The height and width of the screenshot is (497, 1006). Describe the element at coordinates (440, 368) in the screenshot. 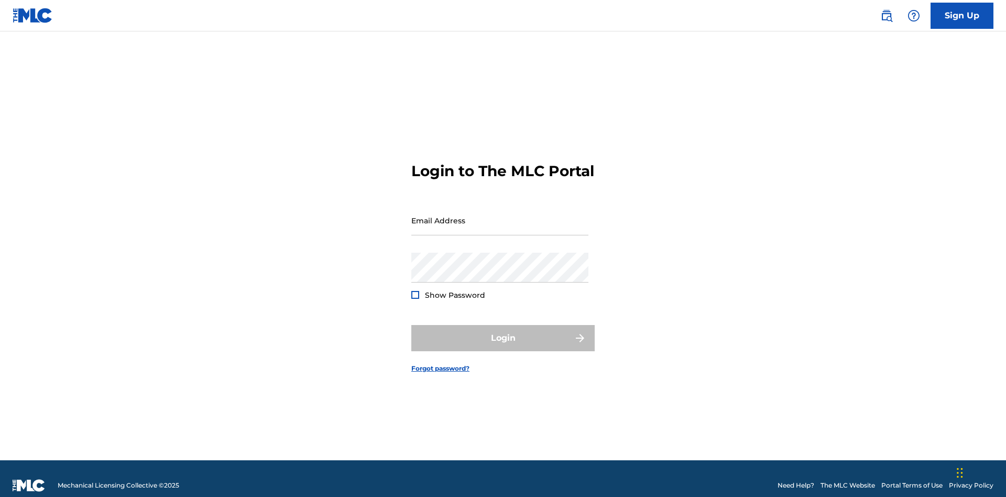

I see `a: Forgot password?` at that location.